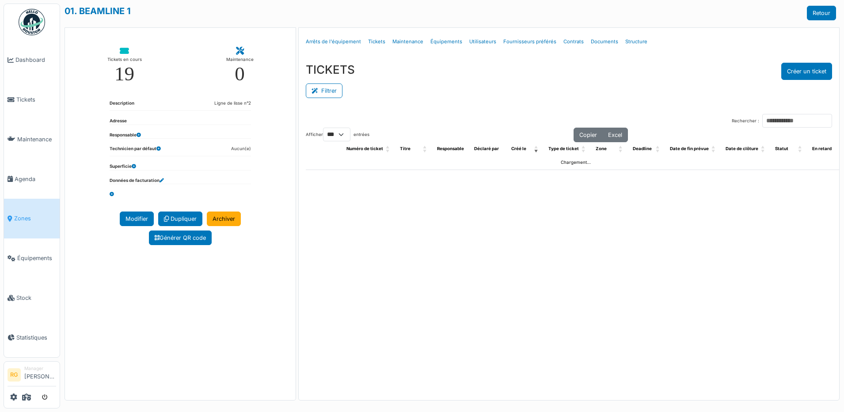 The width and height of the screenshot is (844, 412). What do you see at coordinates (801, 149) in the screenshot?
I see `span: Statut: Activate to sort` at bounding box center [801, 149].